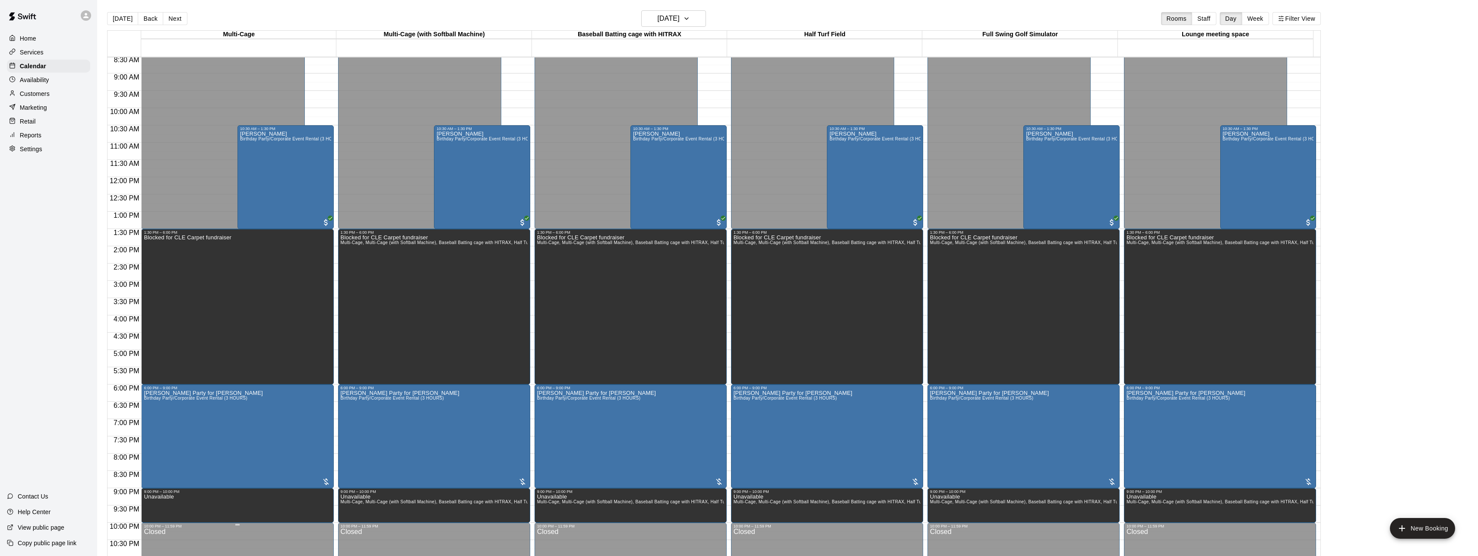 Image resolution: width=1478 pixels, height=556 pixels. Describe the element at coordinates (1231, 19) in the screenshot. I see `button: Day` at that location.